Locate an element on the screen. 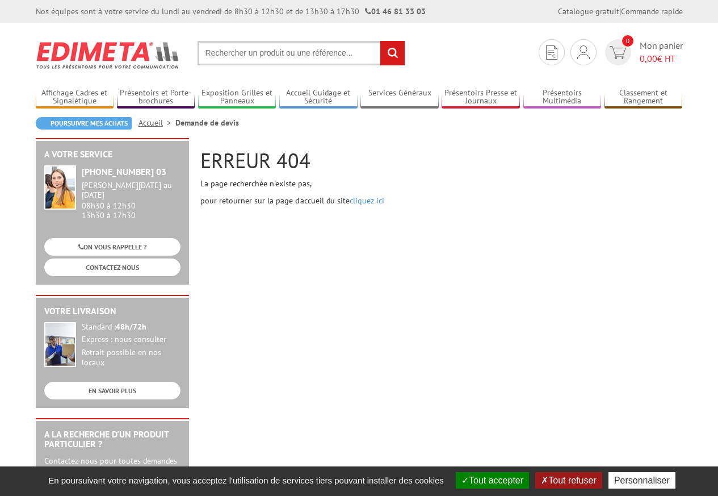  img: widget-livraison.jpg is located at coordinates (60, 344).